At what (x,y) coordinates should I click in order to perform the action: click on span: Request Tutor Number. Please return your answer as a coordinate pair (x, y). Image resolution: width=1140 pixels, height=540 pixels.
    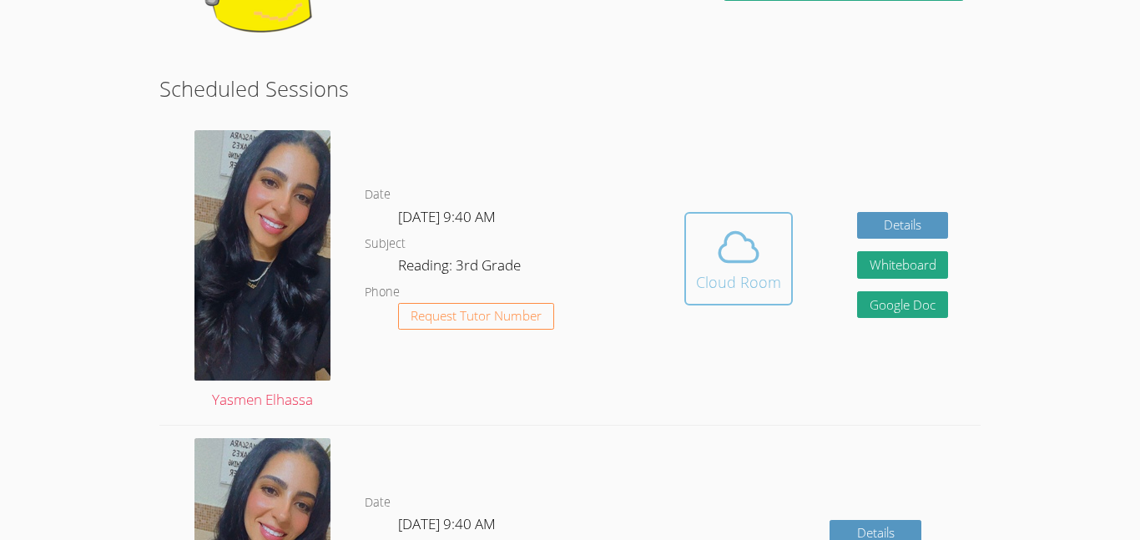
    Looking at the image, I should click on (476, 315).